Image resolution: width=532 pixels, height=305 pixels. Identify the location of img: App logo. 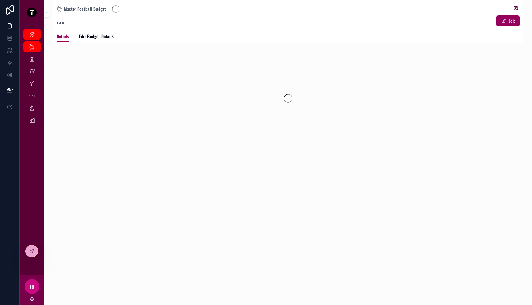
(32, 12).